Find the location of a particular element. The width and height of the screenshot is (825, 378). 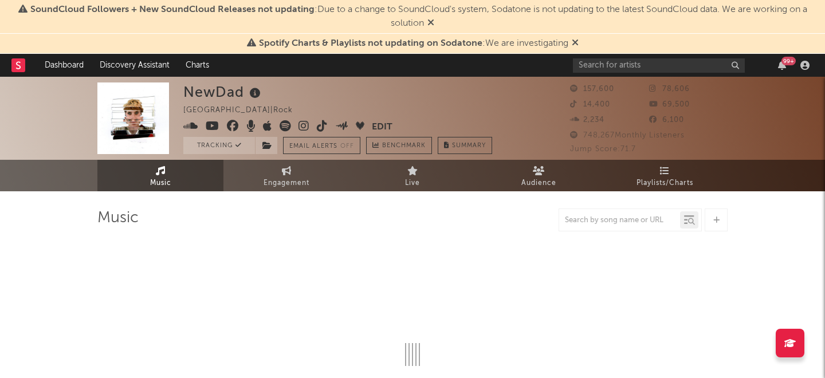

a: Engagement is located at coordinates (286, 175).